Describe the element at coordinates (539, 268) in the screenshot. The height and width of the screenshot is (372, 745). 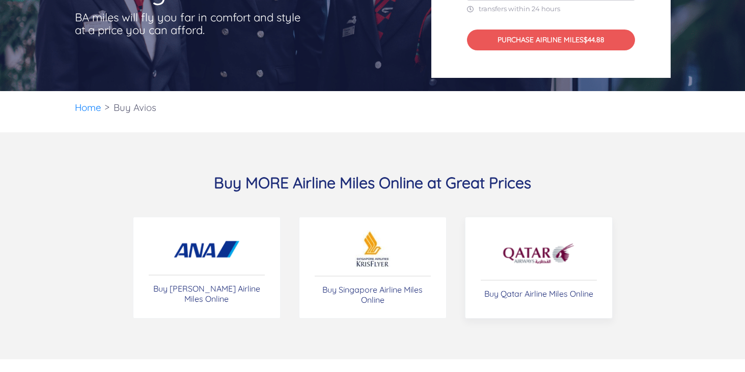
I see `a: Buy Qatar Airline Miles Online` at that location.